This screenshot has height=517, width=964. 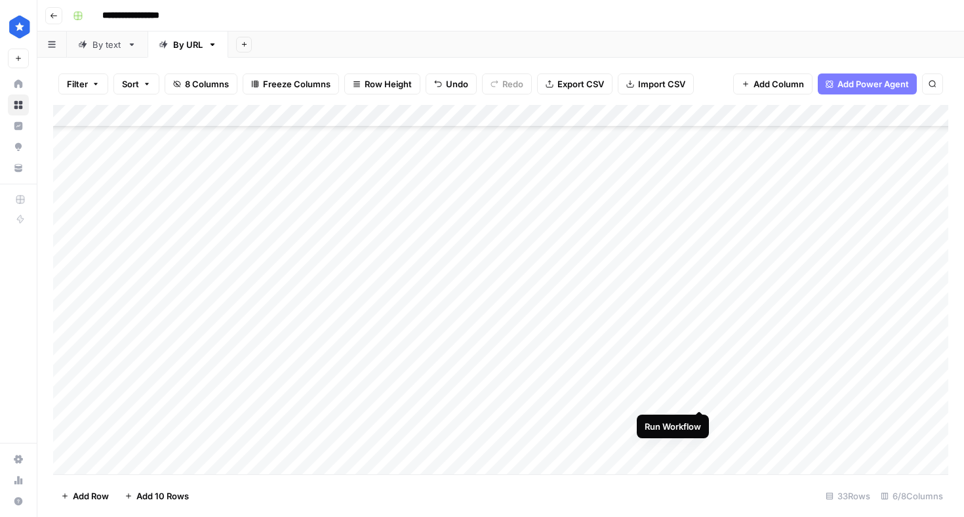 I want to click on button: Help + Support, so click(x=18, y=501).